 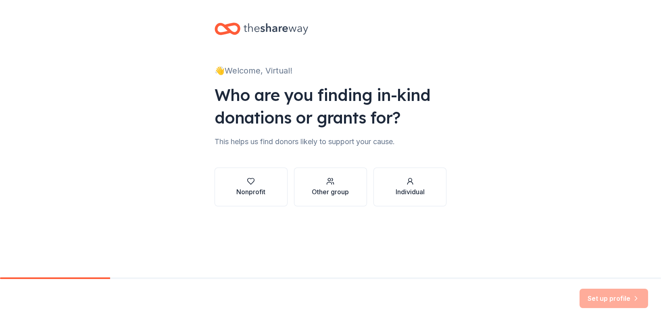 I want to click on button: Nonprofit, so click(x=251, y=187).